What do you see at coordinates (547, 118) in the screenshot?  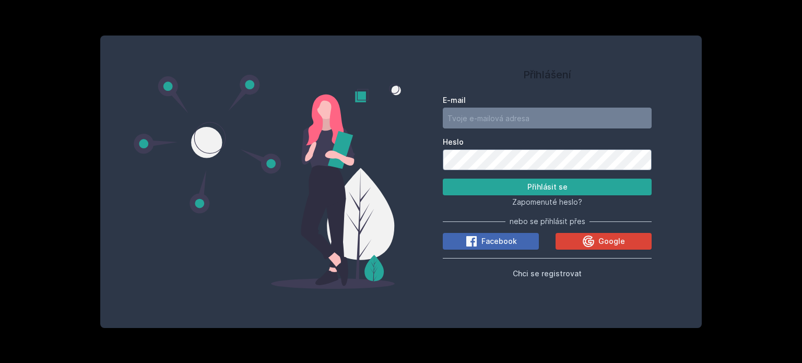 I see `input: Tvoje e-mailová adresa` at bounding box center [547, 118].